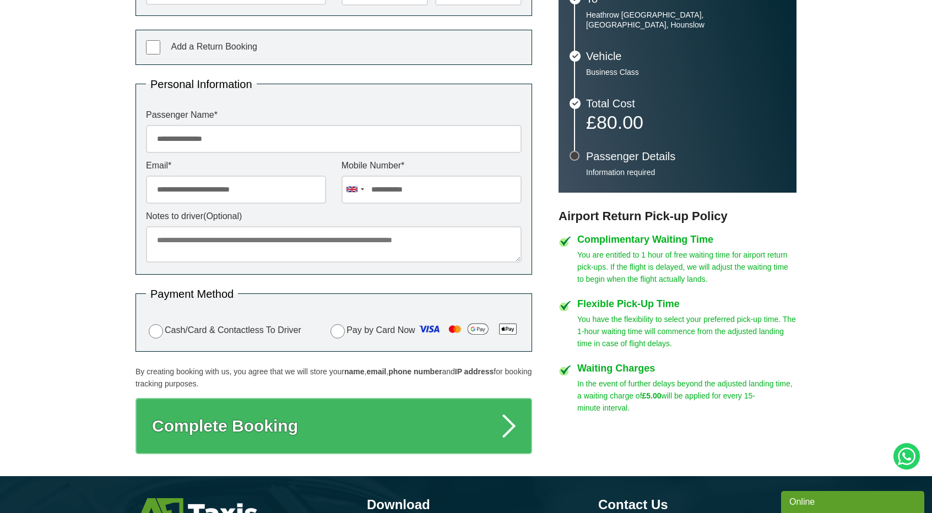 The width and height of the screenshot is (932, 513). I want to click on p: Information required, so click(686, 172).